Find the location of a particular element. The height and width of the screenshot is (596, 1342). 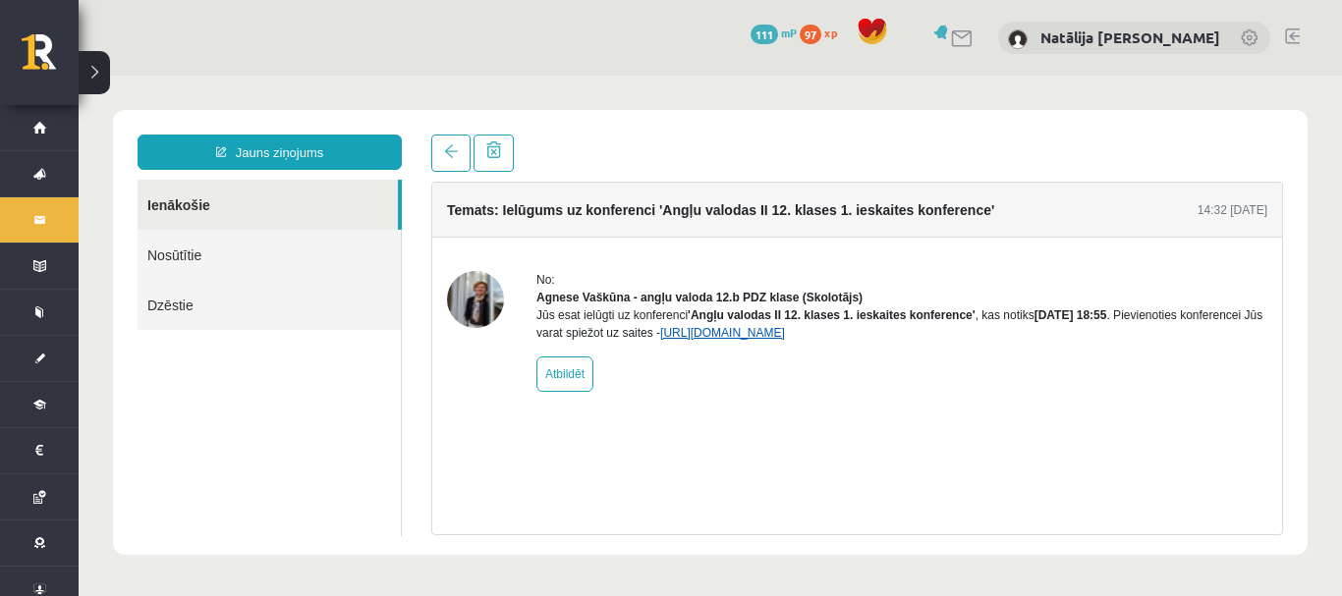

a: Jauns ziņojums is located at coordinates (191, 77).